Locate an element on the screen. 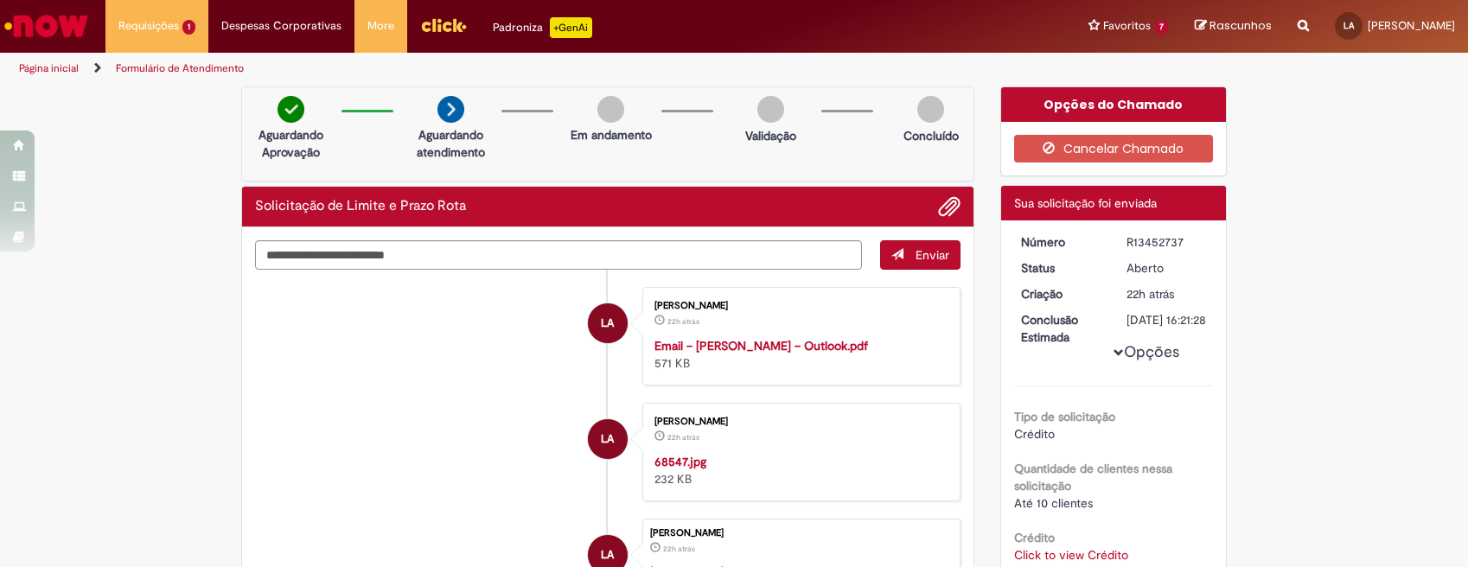  a: Página inicial is located at coordinates (48, 68).